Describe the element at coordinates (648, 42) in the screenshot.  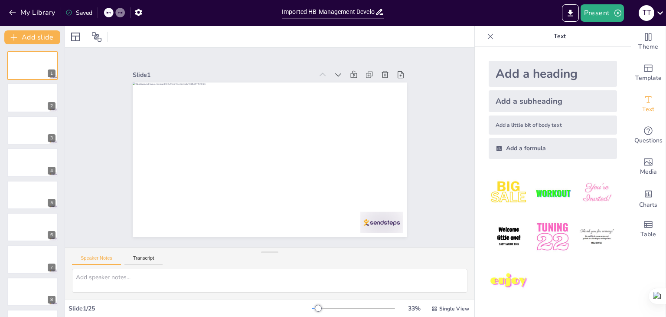
I see `div: Change the overall theme` at that location.